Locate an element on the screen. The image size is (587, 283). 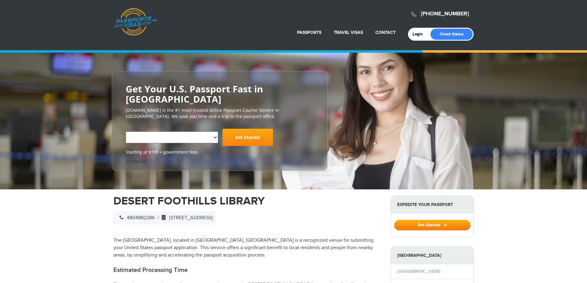
strong: Expedite Your Passport is located at coordinates (433, 205).